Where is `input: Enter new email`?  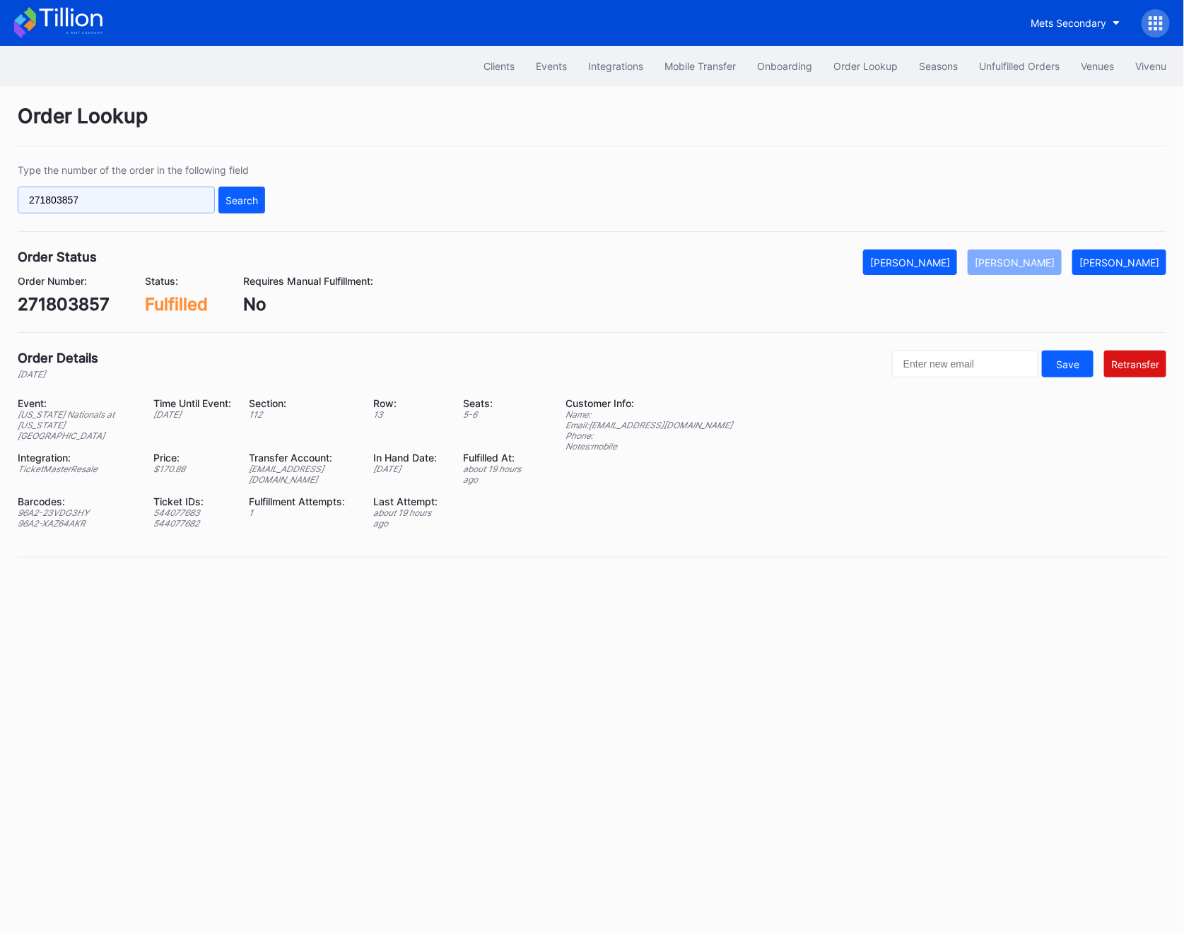
input: Enter new email is located at coordinates (965, 364).